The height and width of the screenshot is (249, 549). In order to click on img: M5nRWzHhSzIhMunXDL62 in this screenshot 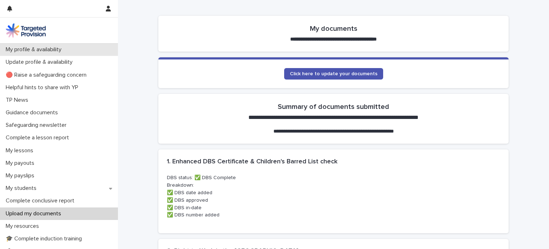, I will do `click(26, 30)`.